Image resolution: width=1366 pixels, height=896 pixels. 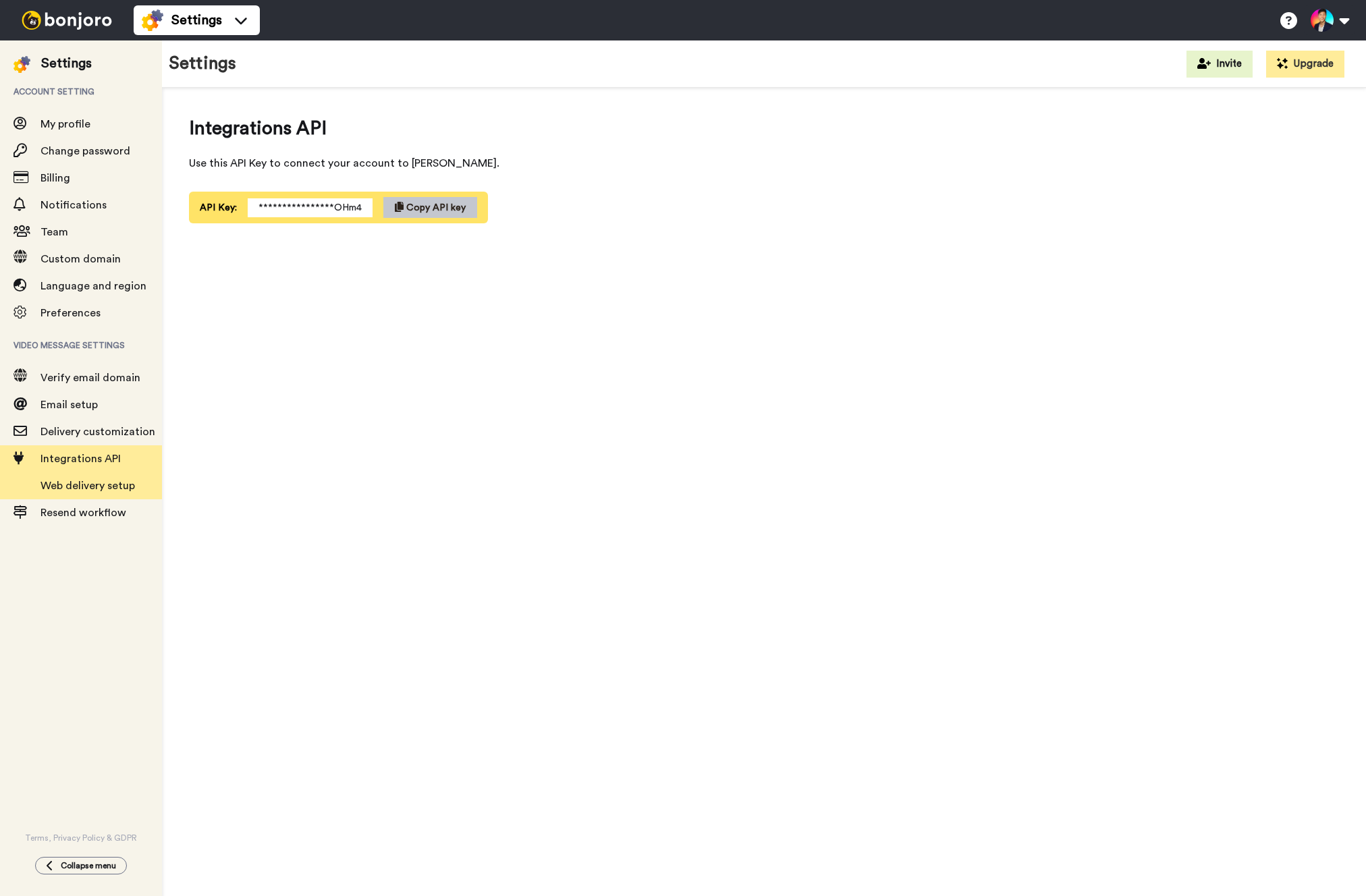 What do you see at coordinates (1219, 64) in the screenshot?
I see `button: Invite` at bounding box center [1219, 64].